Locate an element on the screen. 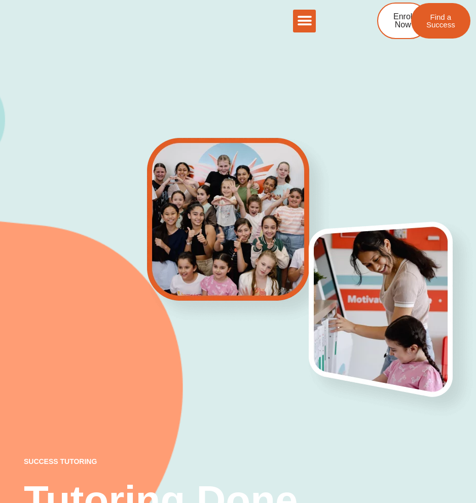  span: Enrol Now is located at coordinates (403, 21).